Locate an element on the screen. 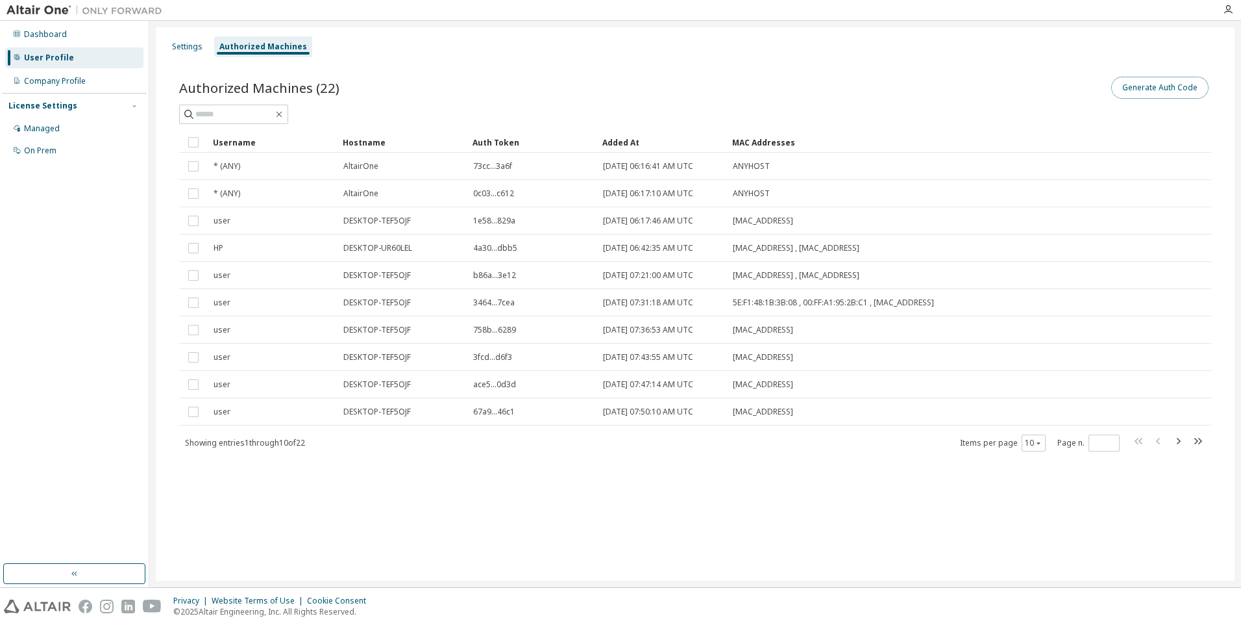 The width and height of the screenshot is (1241, 625). div: Website Terms of Use is located at coordinates (259, 601).